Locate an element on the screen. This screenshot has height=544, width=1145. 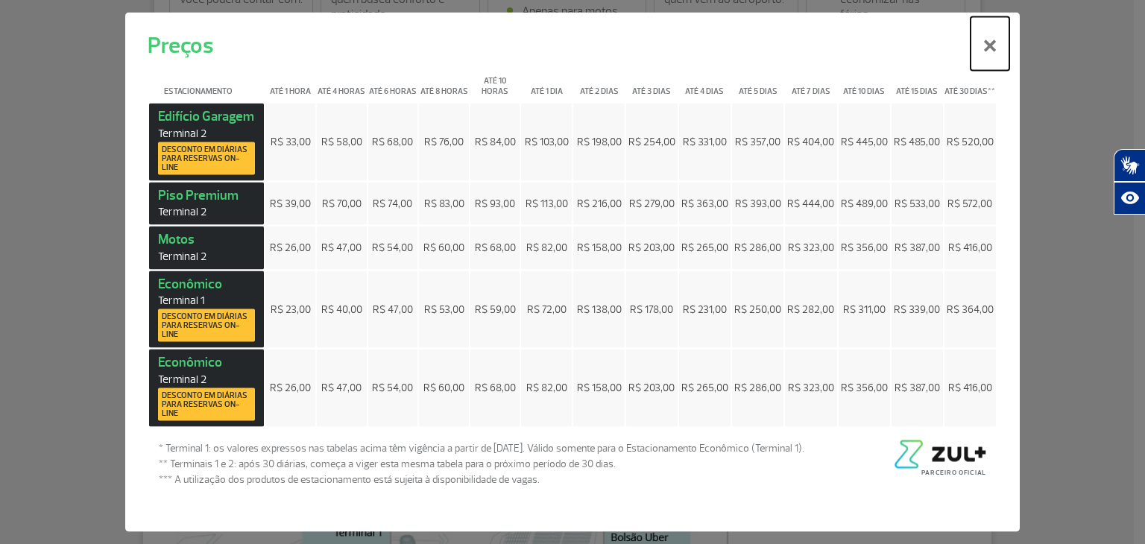
img: logo-zul-black.png is located at coordinates (939, 454).